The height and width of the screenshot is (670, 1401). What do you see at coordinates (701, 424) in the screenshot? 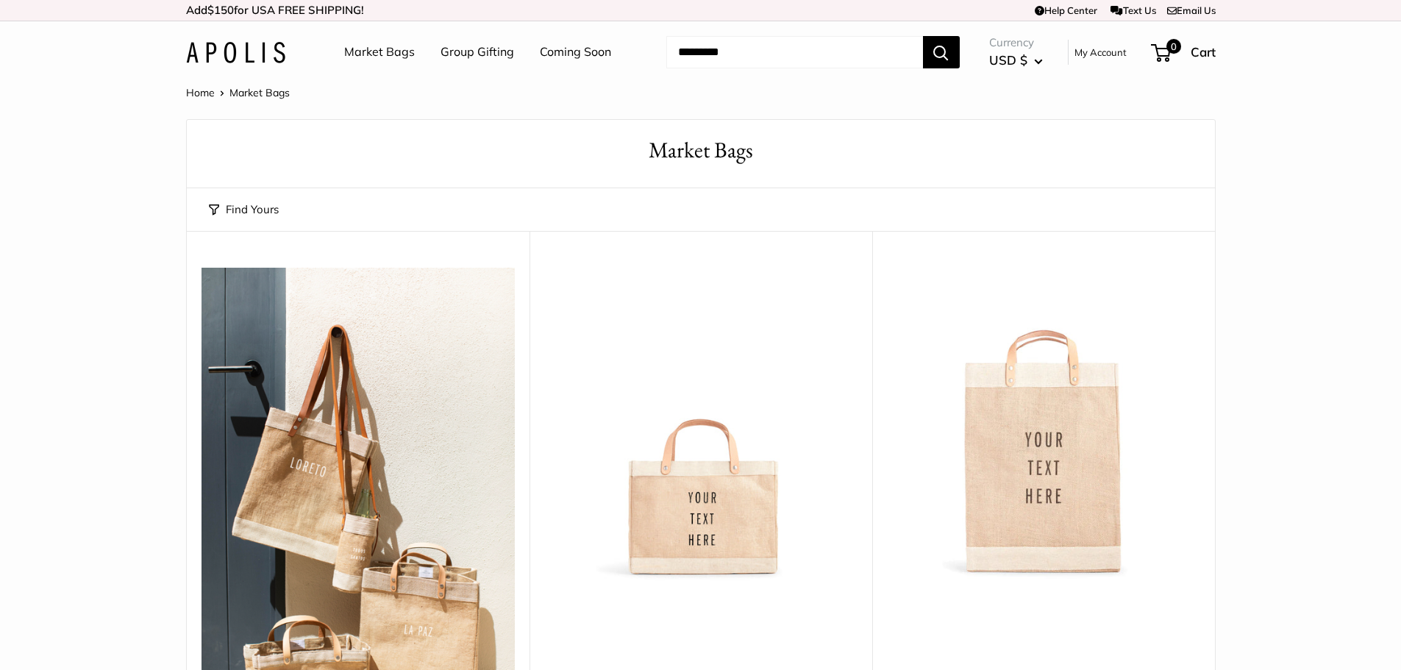
I see `a: Petite Market Bag in Naturaldescription_Effortless style that elevates every moment` at bounding box center [701, 424].